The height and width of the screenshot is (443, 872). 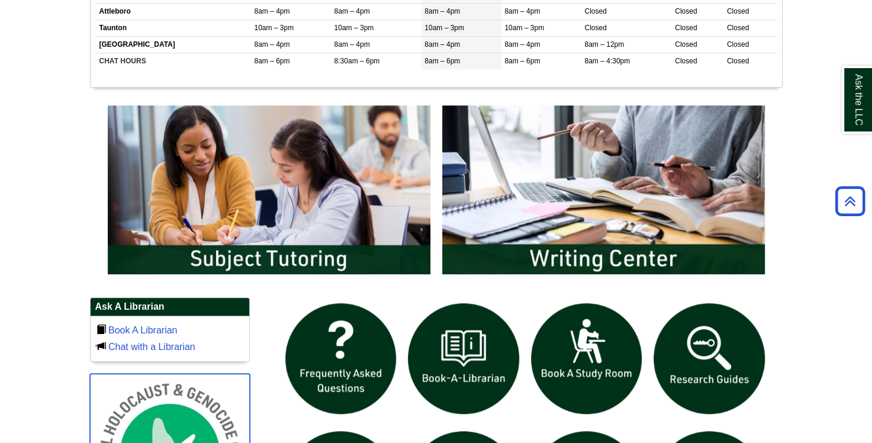 I want to click on a: Chat with a Librarian, so click(x=152, y=346).